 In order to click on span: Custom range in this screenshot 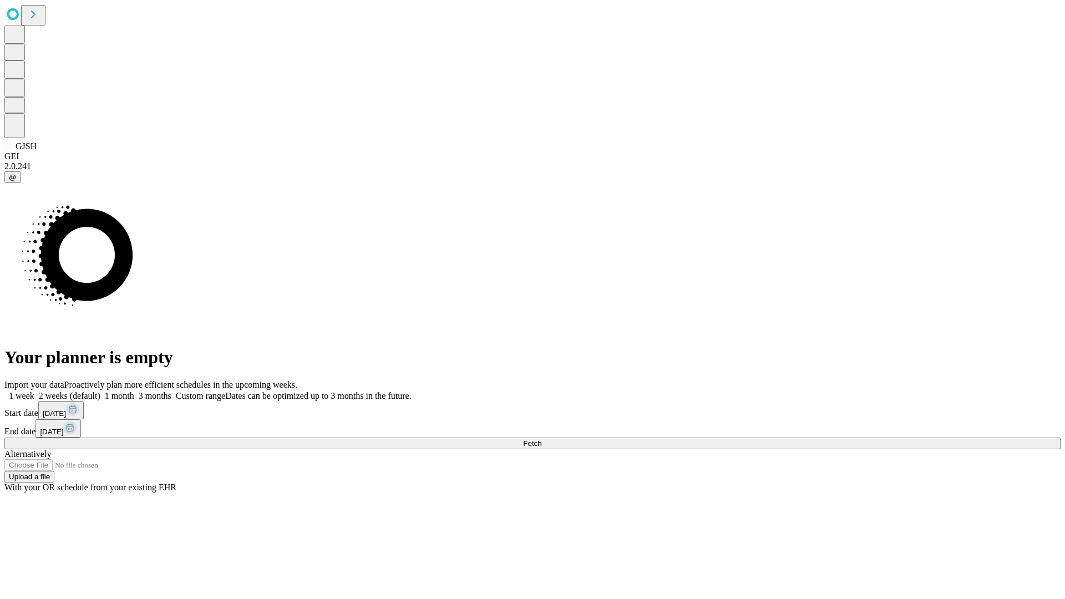, I will do `click(200, 395)`.